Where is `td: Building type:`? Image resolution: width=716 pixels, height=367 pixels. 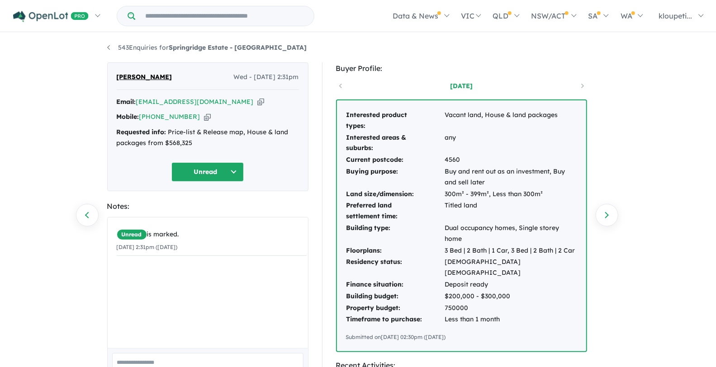 td: Building type: is located at coordinates (395, 234).